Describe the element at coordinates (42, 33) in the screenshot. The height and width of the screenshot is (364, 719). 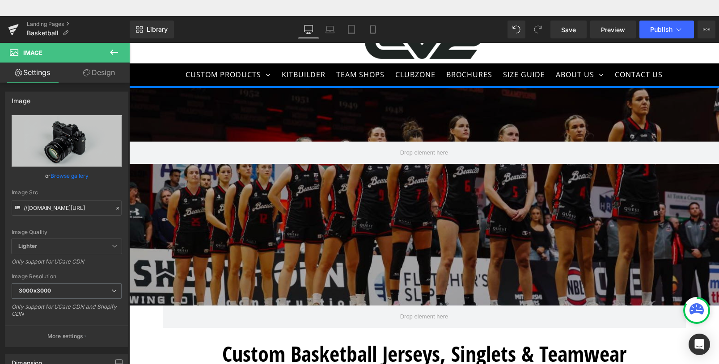
I see `span: Basketball` at that location.